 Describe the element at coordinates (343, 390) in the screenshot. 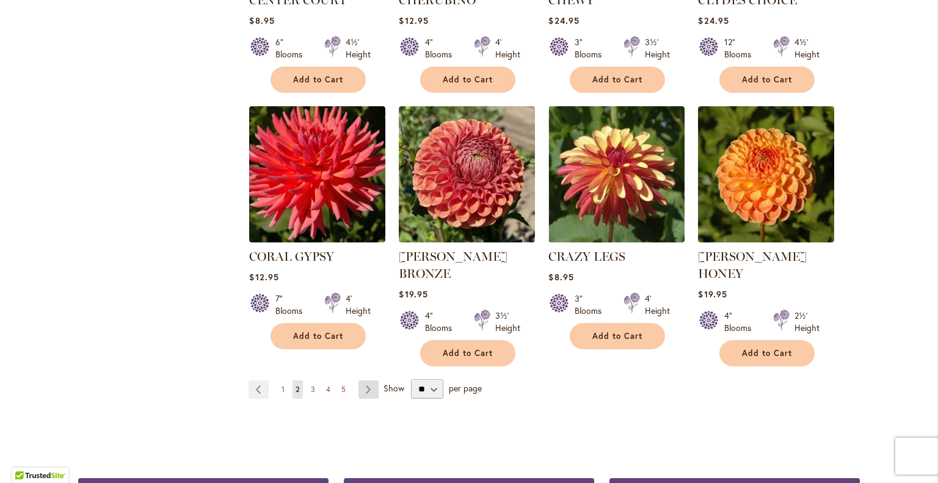

I see `a: 5` at that location.